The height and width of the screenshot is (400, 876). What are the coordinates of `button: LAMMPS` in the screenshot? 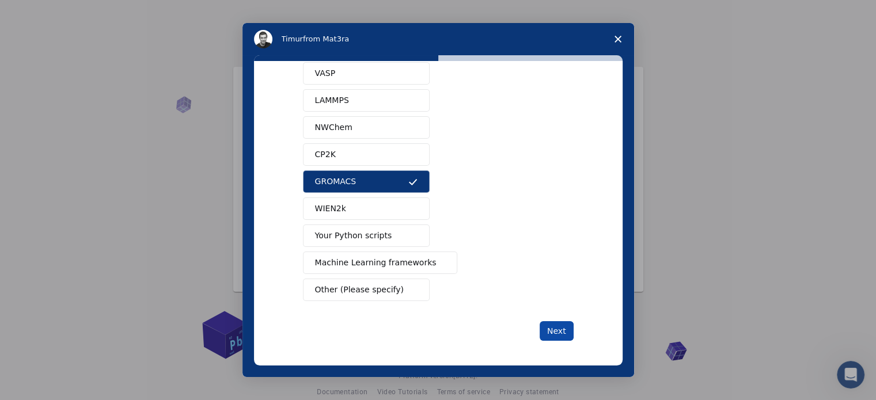 It's located at (366, 100).